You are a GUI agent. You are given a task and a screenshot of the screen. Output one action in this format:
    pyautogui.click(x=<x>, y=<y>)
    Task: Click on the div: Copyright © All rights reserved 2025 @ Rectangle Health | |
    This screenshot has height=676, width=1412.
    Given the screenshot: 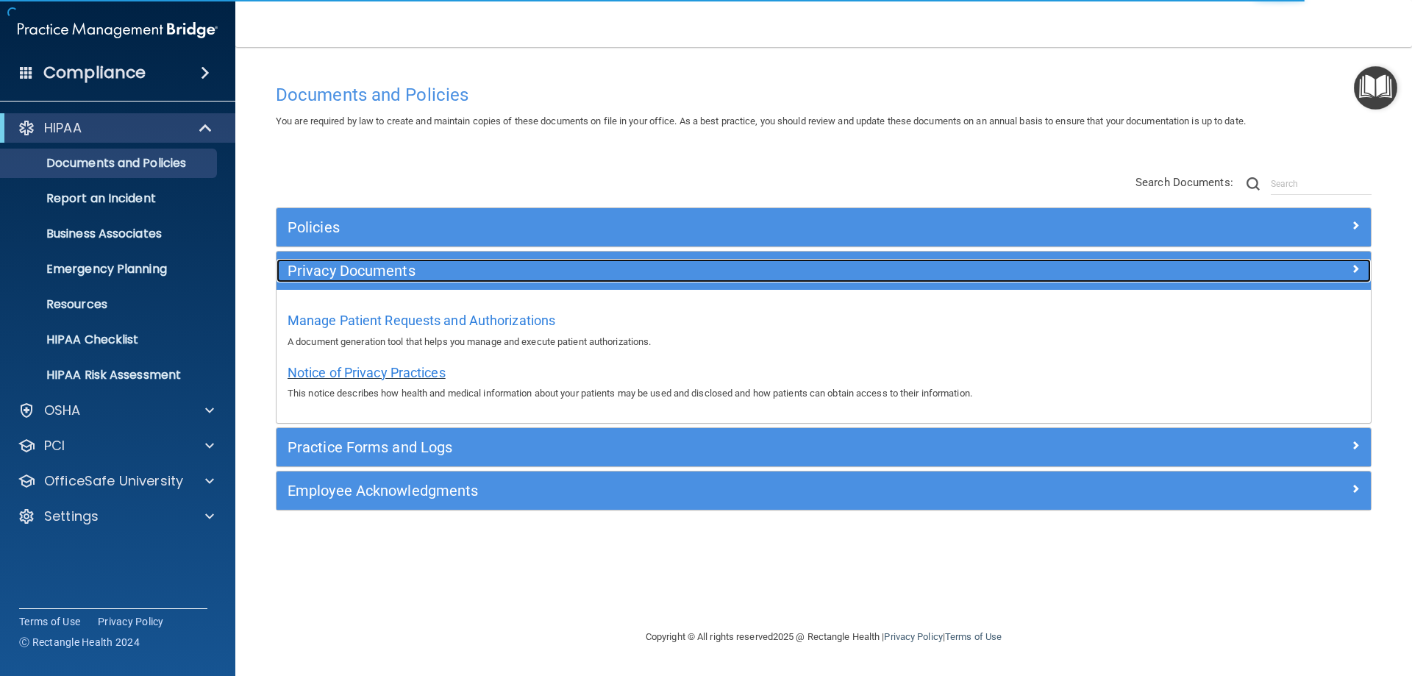 What is the action you would take?
    pyautogui.click(x=824, y=637)
    